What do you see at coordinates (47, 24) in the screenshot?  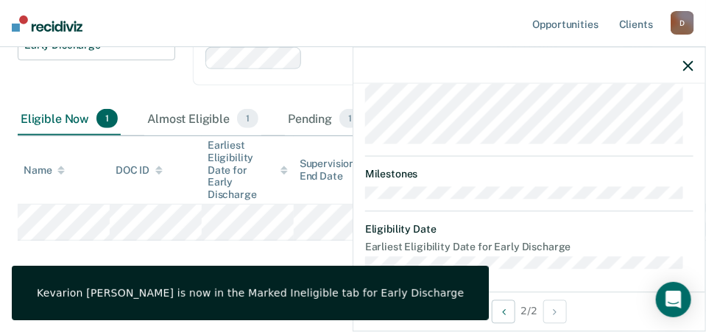 I see `img: Recidiviz` at bounding box center [47, 24].